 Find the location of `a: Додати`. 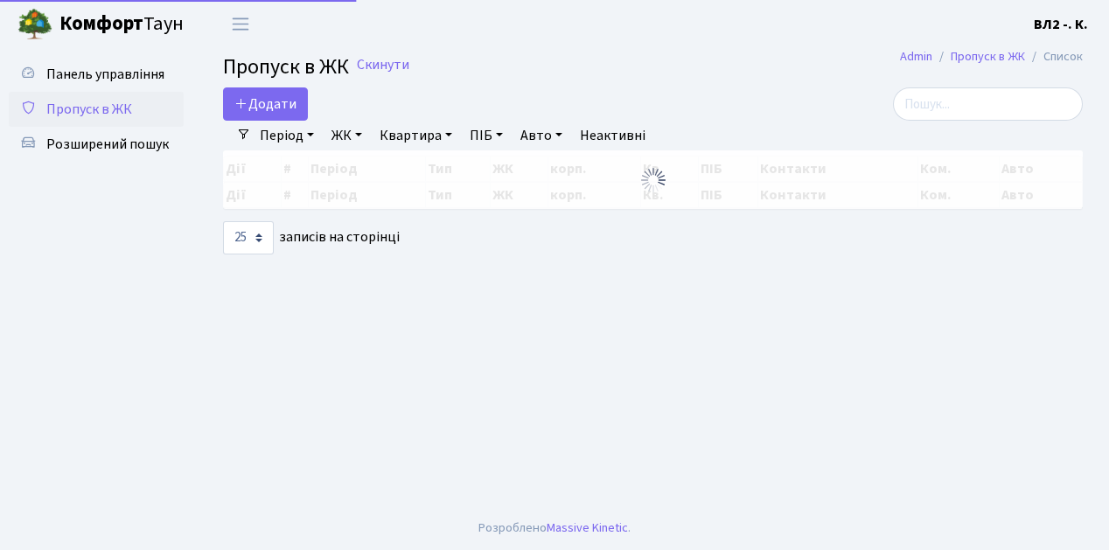

a: Додати is located at coordinates (265, 104).